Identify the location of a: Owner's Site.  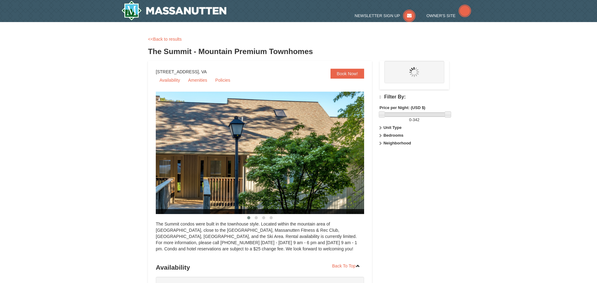
(449, 16).